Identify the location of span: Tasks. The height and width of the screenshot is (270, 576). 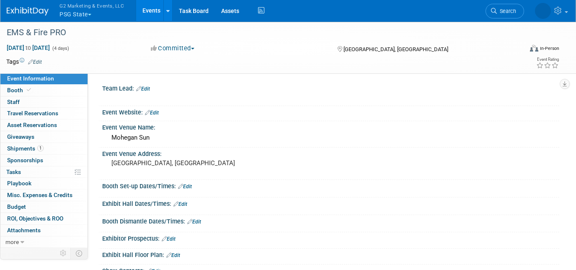
(13, 172).